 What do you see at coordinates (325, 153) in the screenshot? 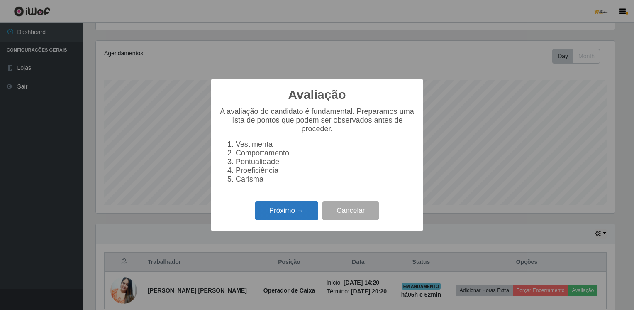
I see `li: Comportamento` at bounding box center [325, 153].